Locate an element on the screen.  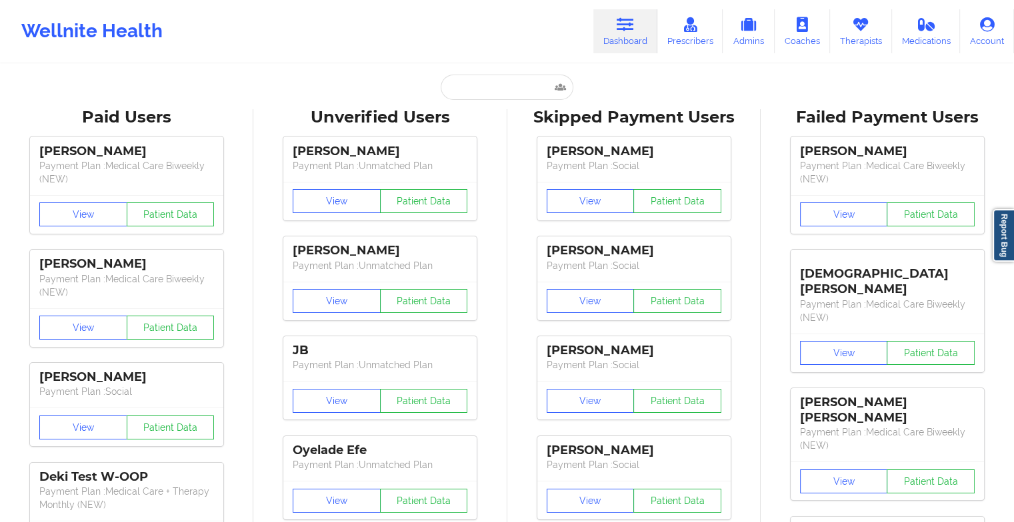
div: Failed Payment Users is located at coordinates (887, 117).